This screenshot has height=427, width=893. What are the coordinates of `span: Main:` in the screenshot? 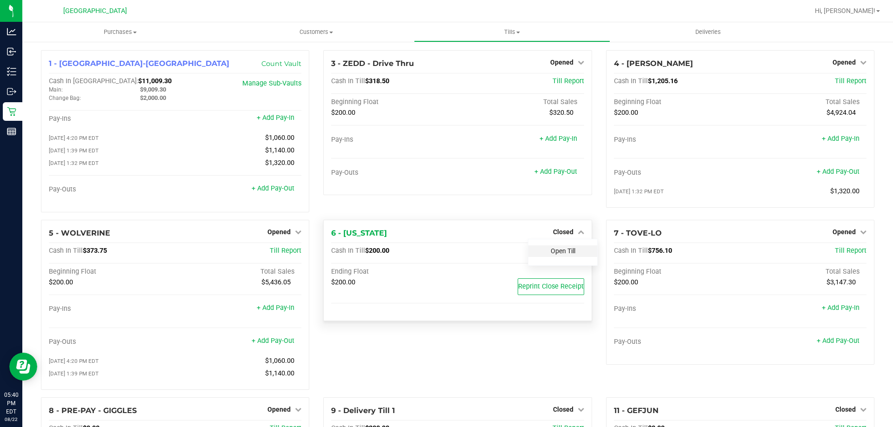 It's located at (56, 90).